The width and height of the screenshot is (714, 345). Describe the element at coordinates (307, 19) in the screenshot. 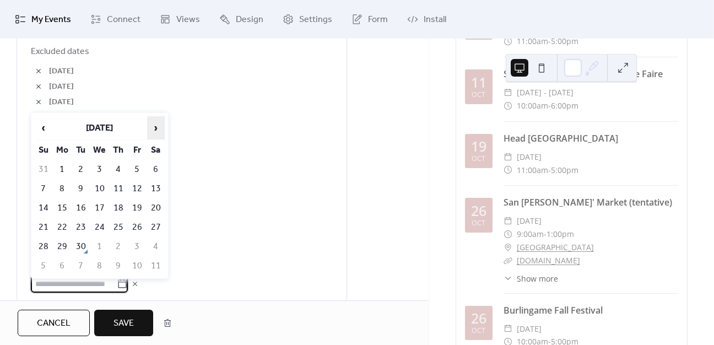

I see `a: Settings` at that location.